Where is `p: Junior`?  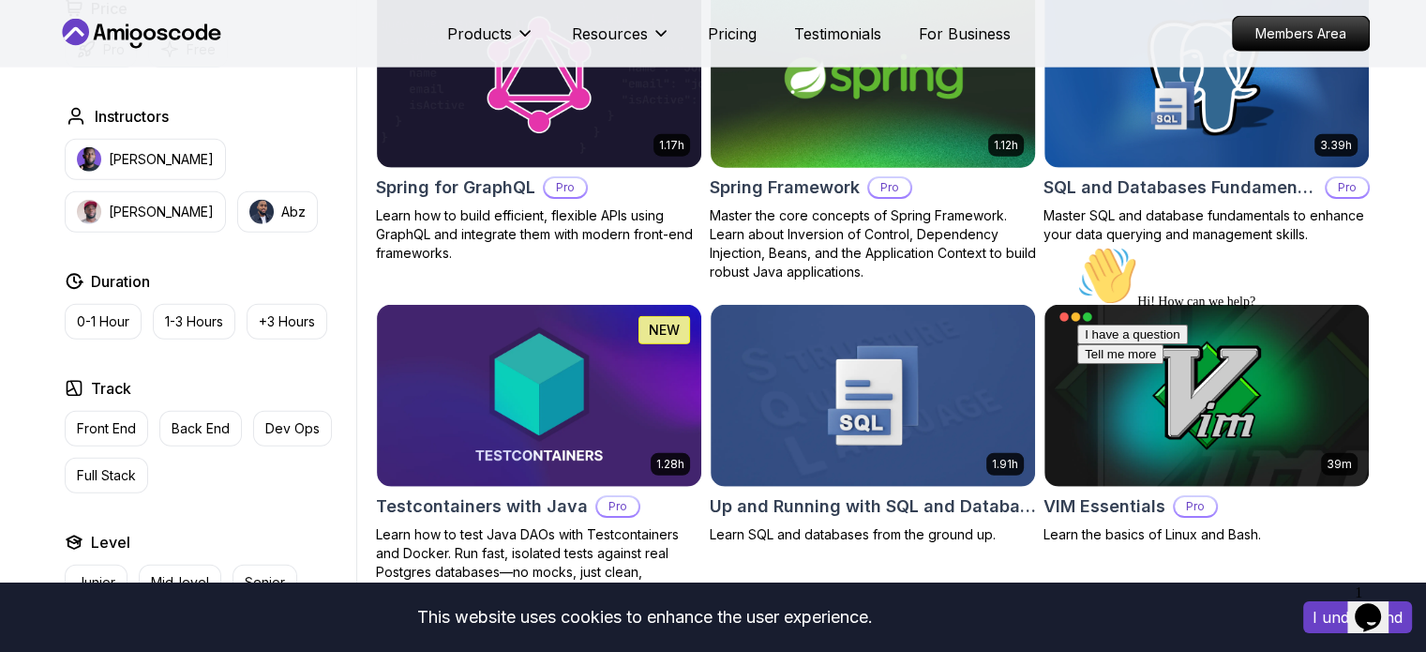
p: Junior is located at coordinates (96, 582).